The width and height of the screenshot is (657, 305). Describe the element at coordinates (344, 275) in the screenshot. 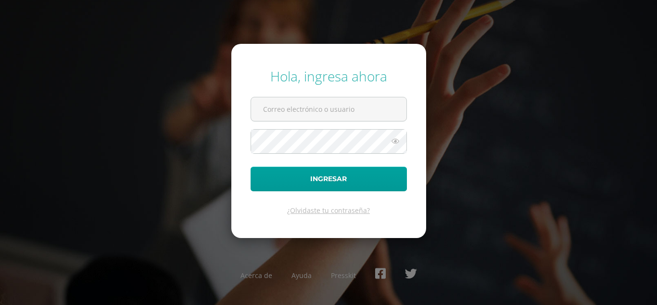

I see `a: Presskit` at that location.